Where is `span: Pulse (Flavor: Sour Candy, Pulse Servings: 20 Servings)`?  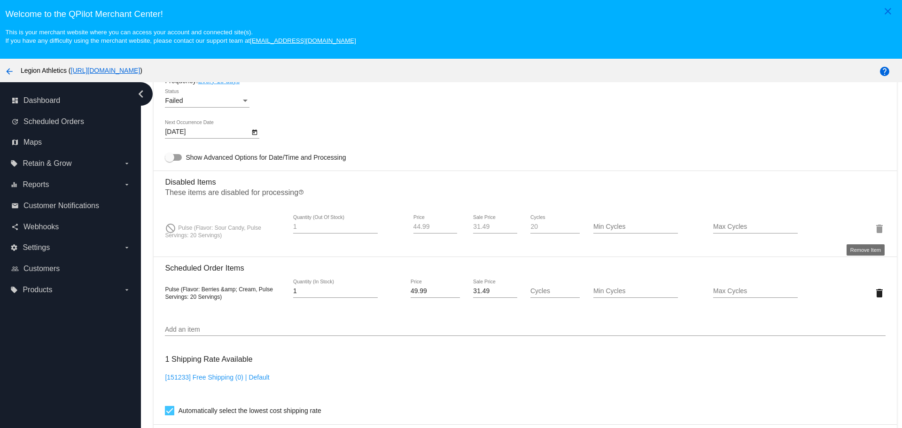
span: Pulse (Flavor: Sour Candy, Pulse Servings: 20 Servings) is located at coordinates (213, 232).